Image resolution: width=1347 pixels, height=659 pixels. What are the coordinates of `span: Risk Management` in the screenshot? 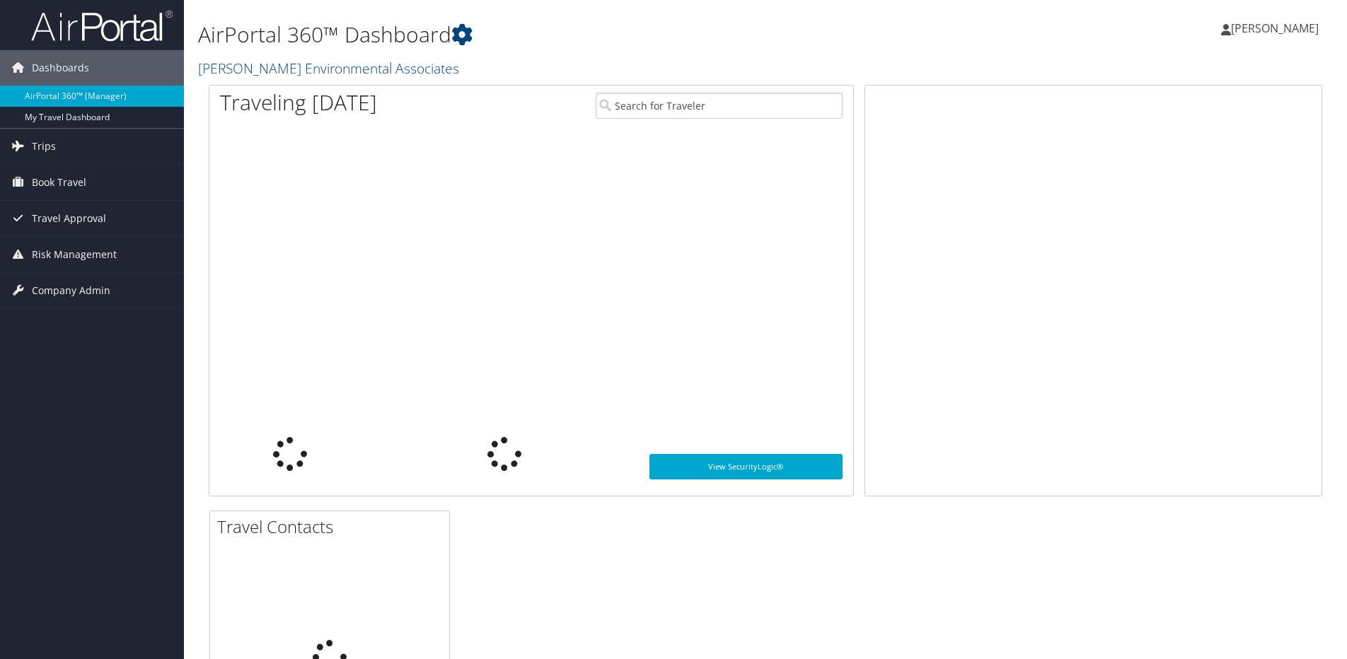 It's located at (74, 255).